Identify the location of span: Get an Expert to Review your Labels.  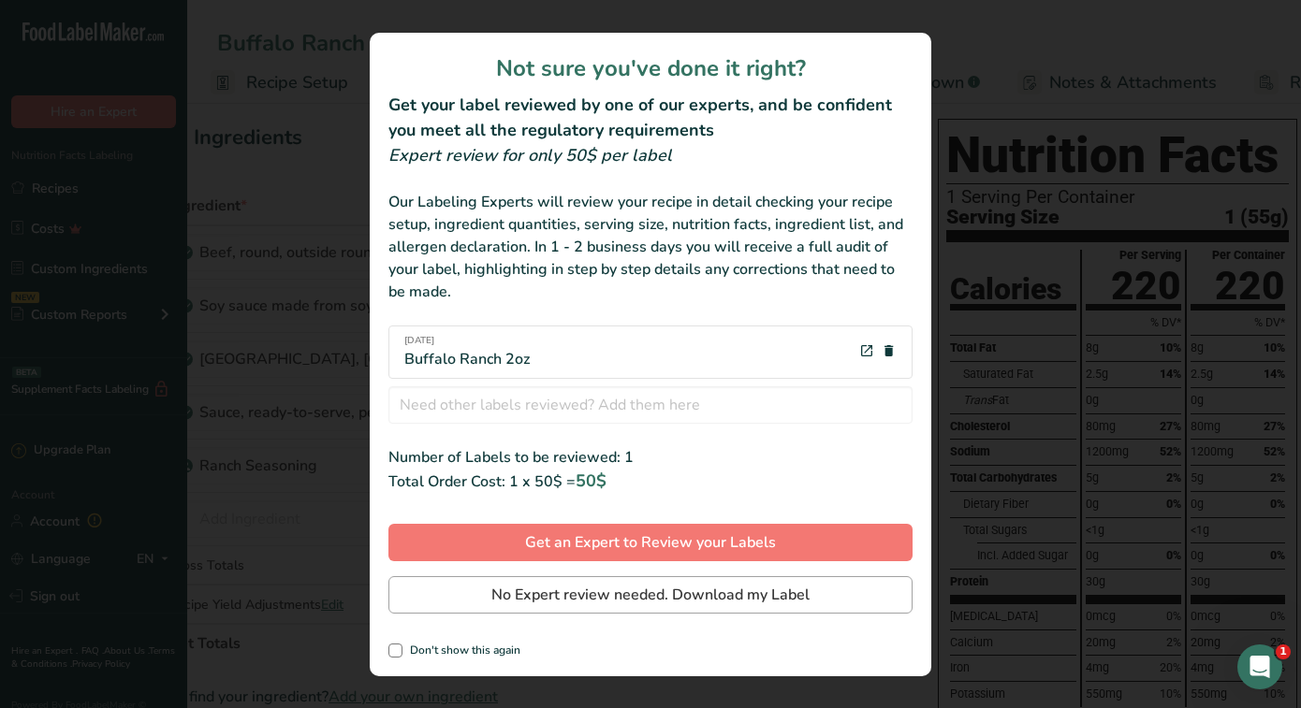
(650, 543).